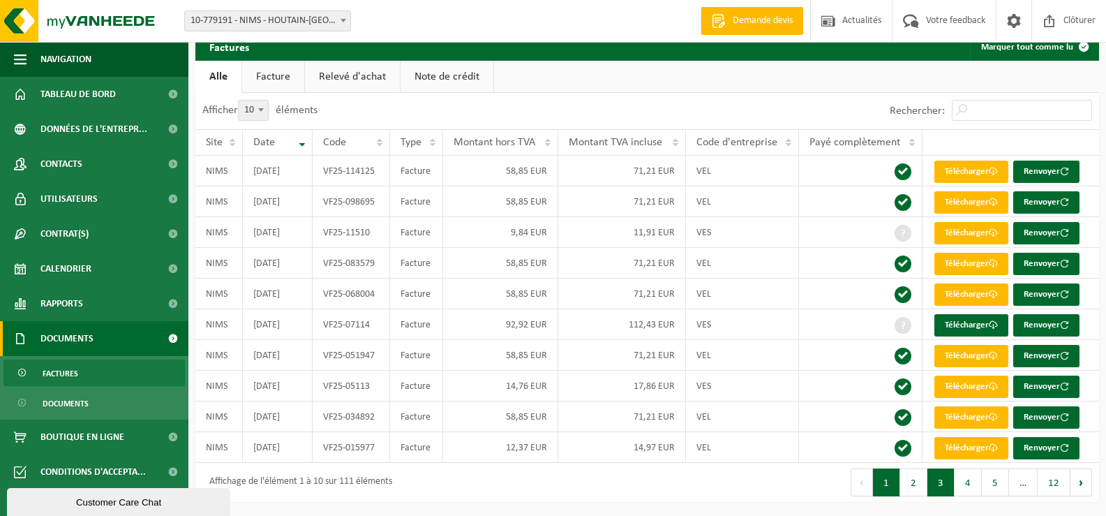 The image size is (1106, 516). What do you see at coordinates (622, 386) in the screenshot?
I see `td: 17,86 EUR` at bounding box center [622, 386].